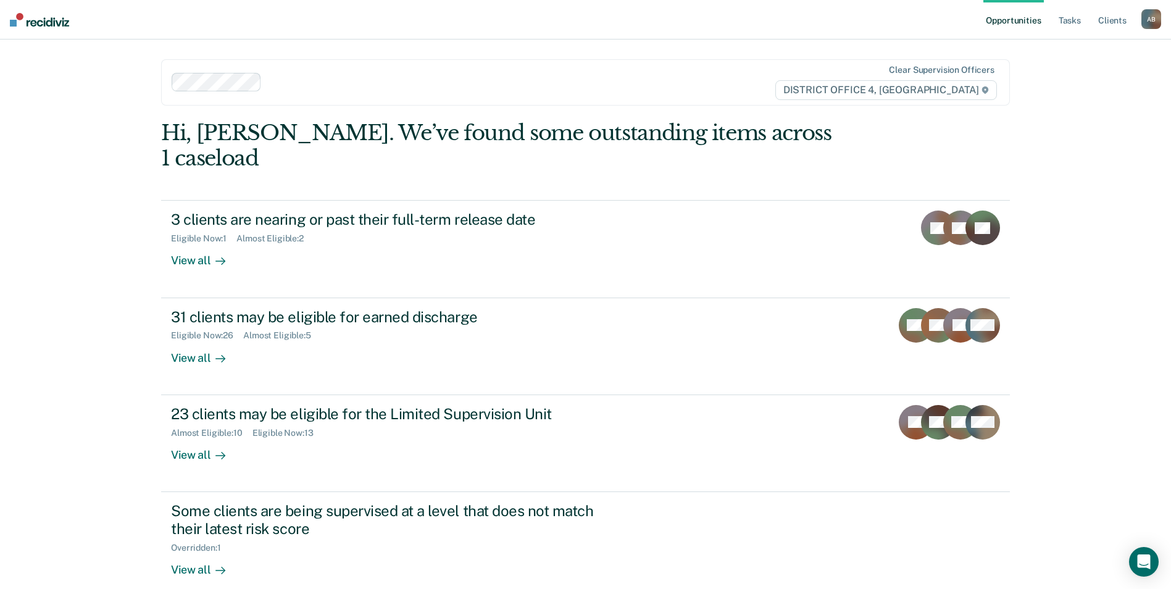  Describe the element at coordinates (282, 335) in the screenshot. I see `div: Almost Eligible : 5` at that location.